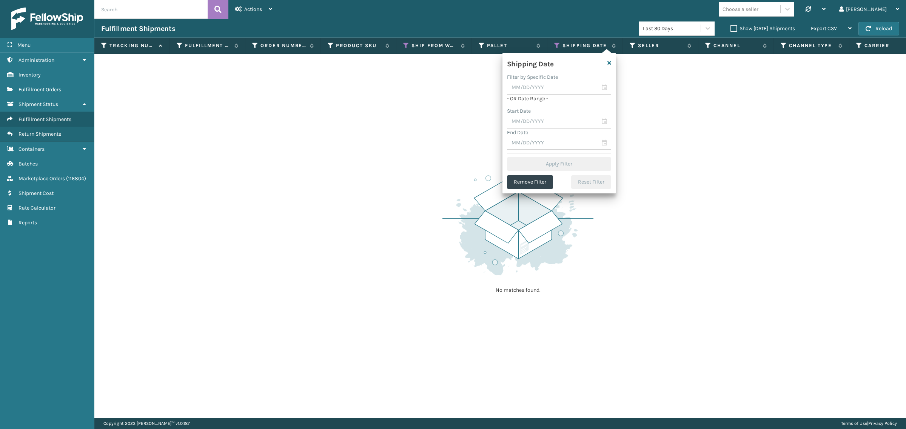  What do you see at coordinates (208, 46) in the screenshot?
I see `label: Fulfillment Order Id` at bounding box center [208, 46].